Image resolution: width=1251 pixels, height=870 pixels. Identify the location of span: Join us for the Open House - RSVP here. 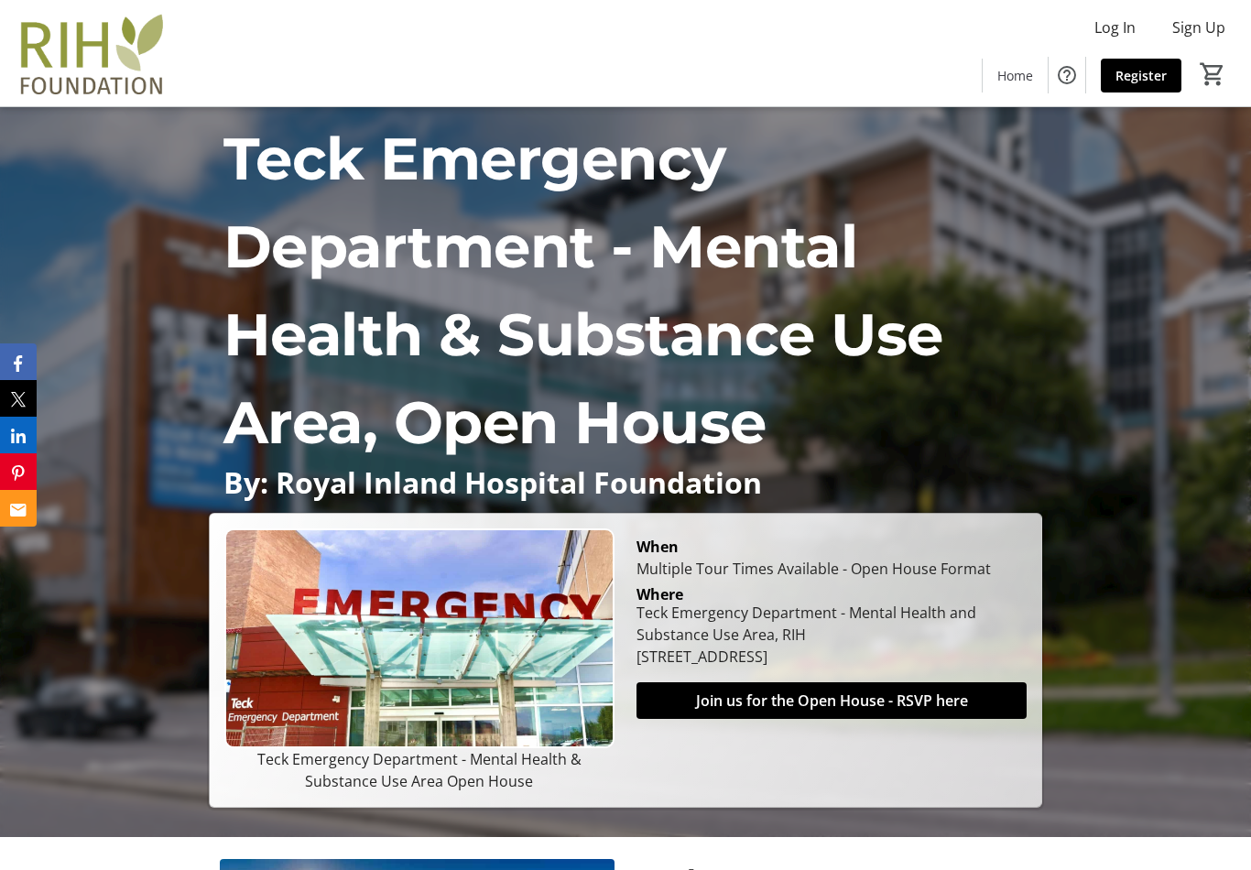
(832, 701).